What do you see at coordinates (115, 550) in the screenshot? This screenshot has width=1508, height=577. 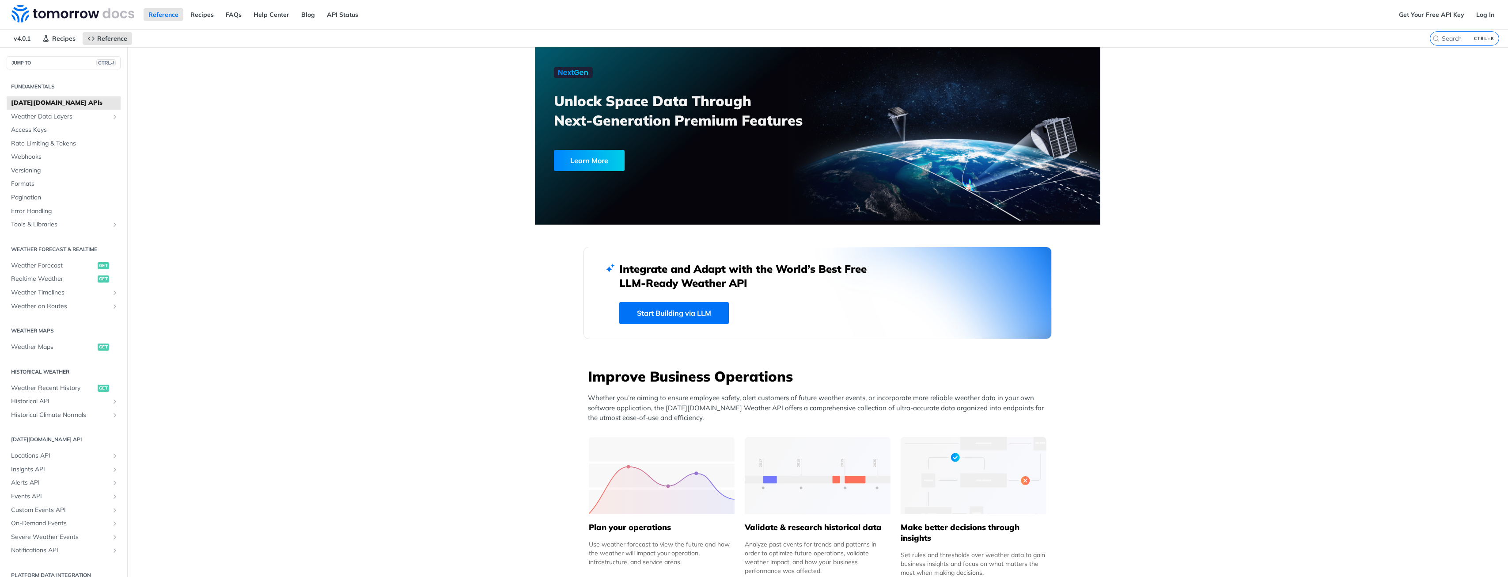 I see `button: Show subpages for Notifications API` at bounding box center [115, 550].